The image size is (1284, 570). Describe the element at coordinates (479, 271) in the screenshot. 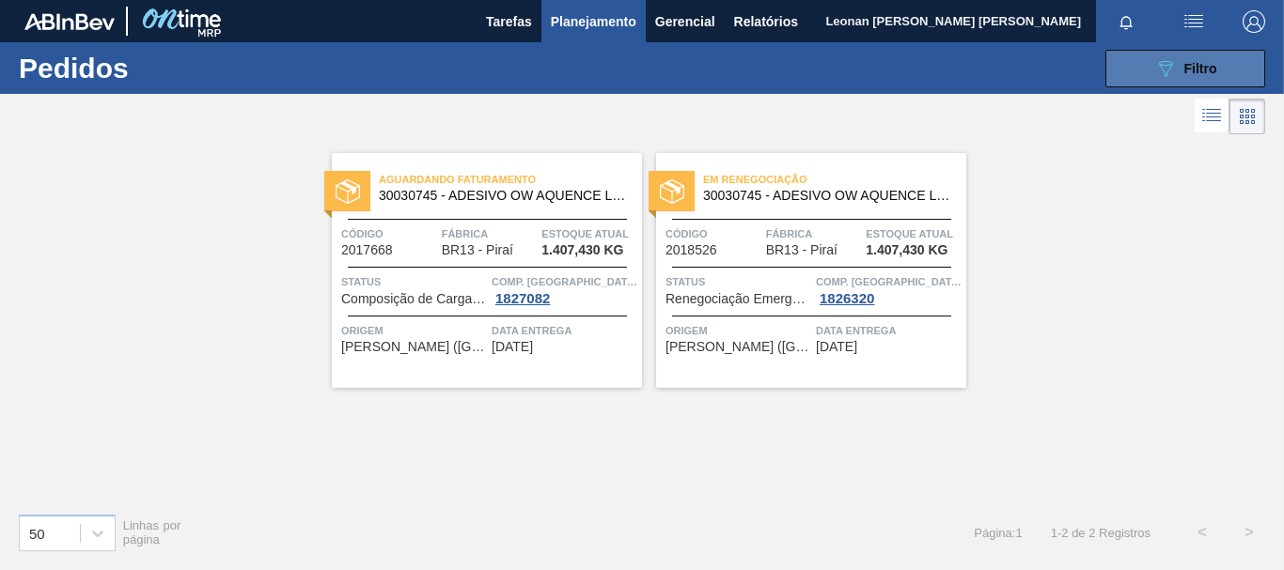

I see `a: statusAguardando Faturamento30030745 - ADESIVO OW AQUENCE LG 30 MCRCódigo2017668FábricaBR13 - Pir...` at that location.